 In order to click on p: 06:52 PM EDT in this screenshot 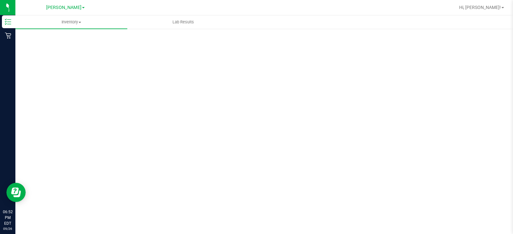, I will do `click(8, 218)`.